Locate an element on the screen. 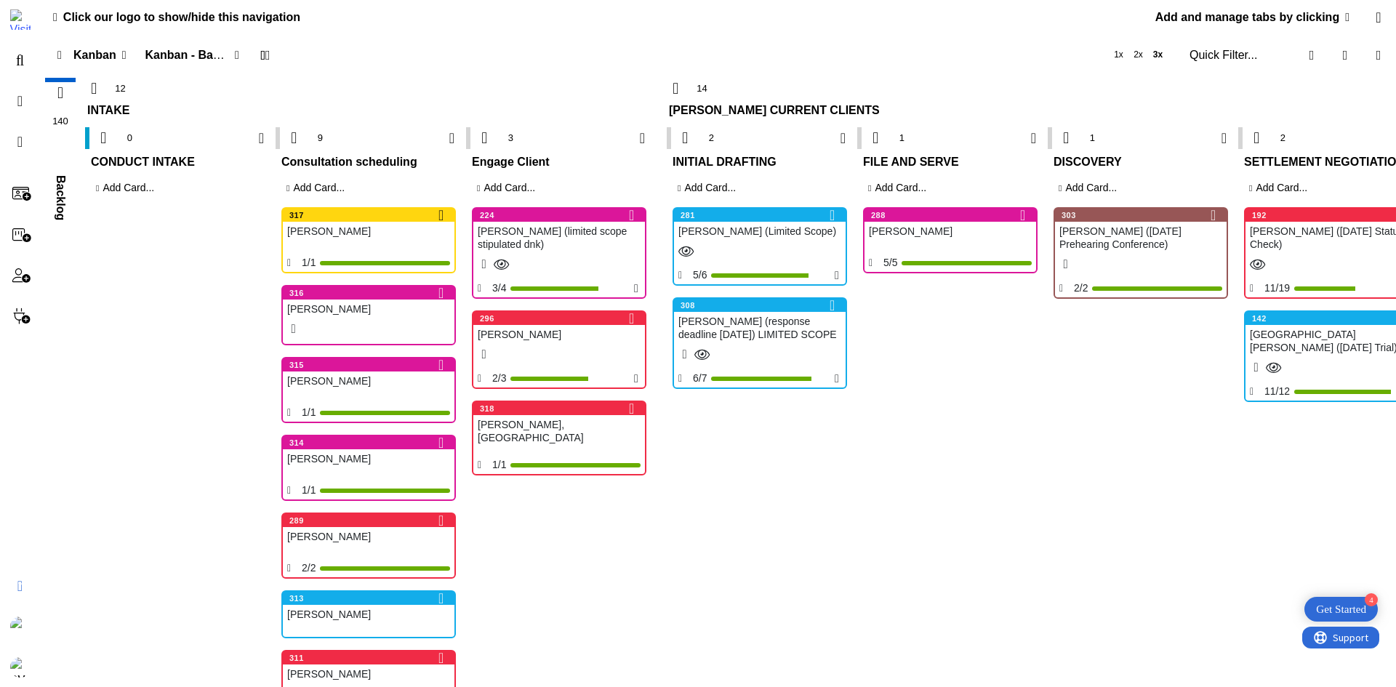 The image size is (1396, 687). span: 3/4 is located at coordinates (499, 288).